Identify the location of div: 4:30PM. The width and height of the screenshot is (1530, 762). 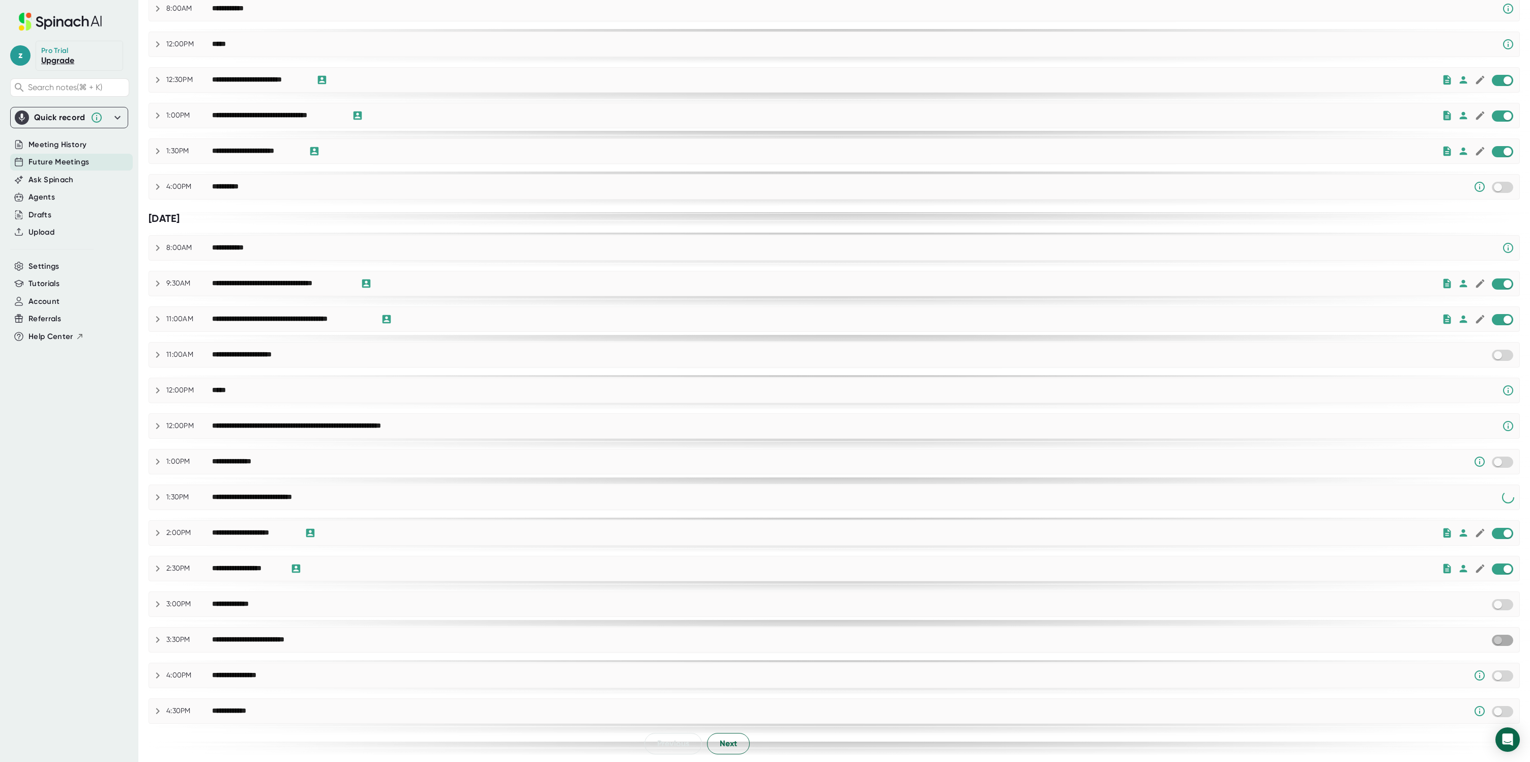
(189, 711).